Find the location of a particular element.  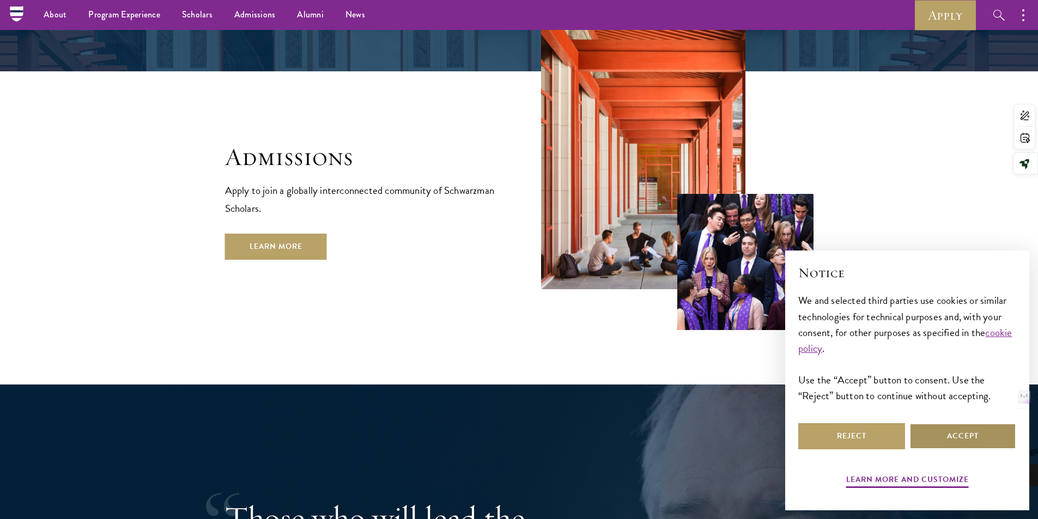

button: Learn more and customize is located at coordinates (907, 481).